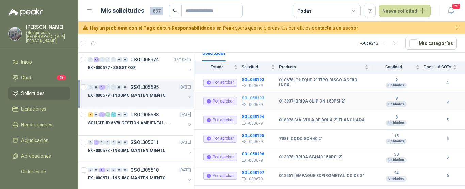  What do you see at coordinates (394, 67) in the screenshot?
I see `span: Cantidad` at bounding box center [394, 67].